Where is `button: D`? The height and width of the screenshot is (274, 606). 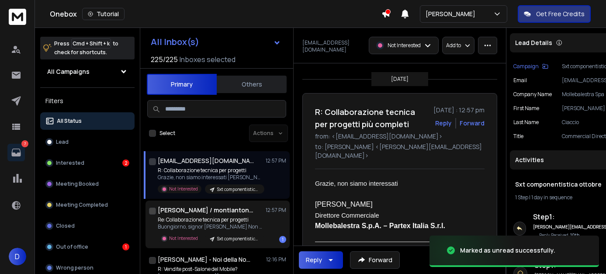
button: D is located at coordinates (17, 256).